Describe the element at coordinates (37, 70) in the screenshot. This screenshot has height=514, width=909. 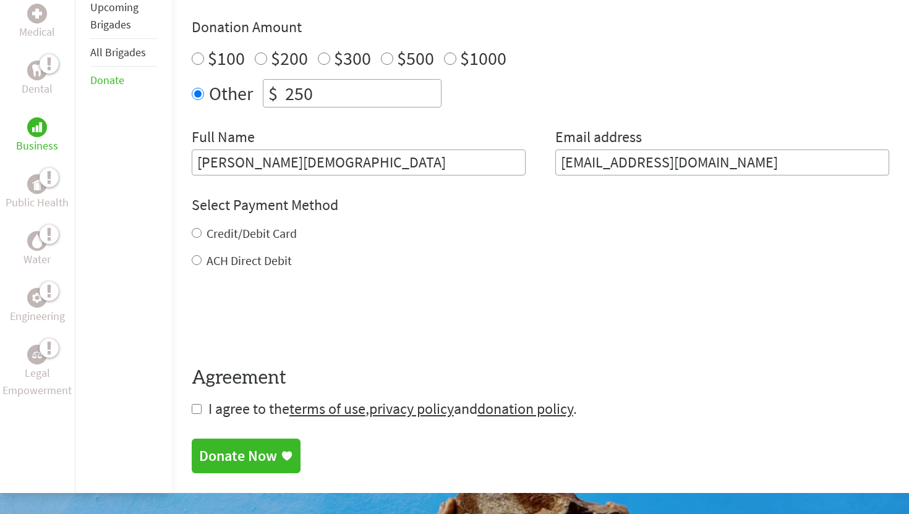
I see `img: Dental` at that location.